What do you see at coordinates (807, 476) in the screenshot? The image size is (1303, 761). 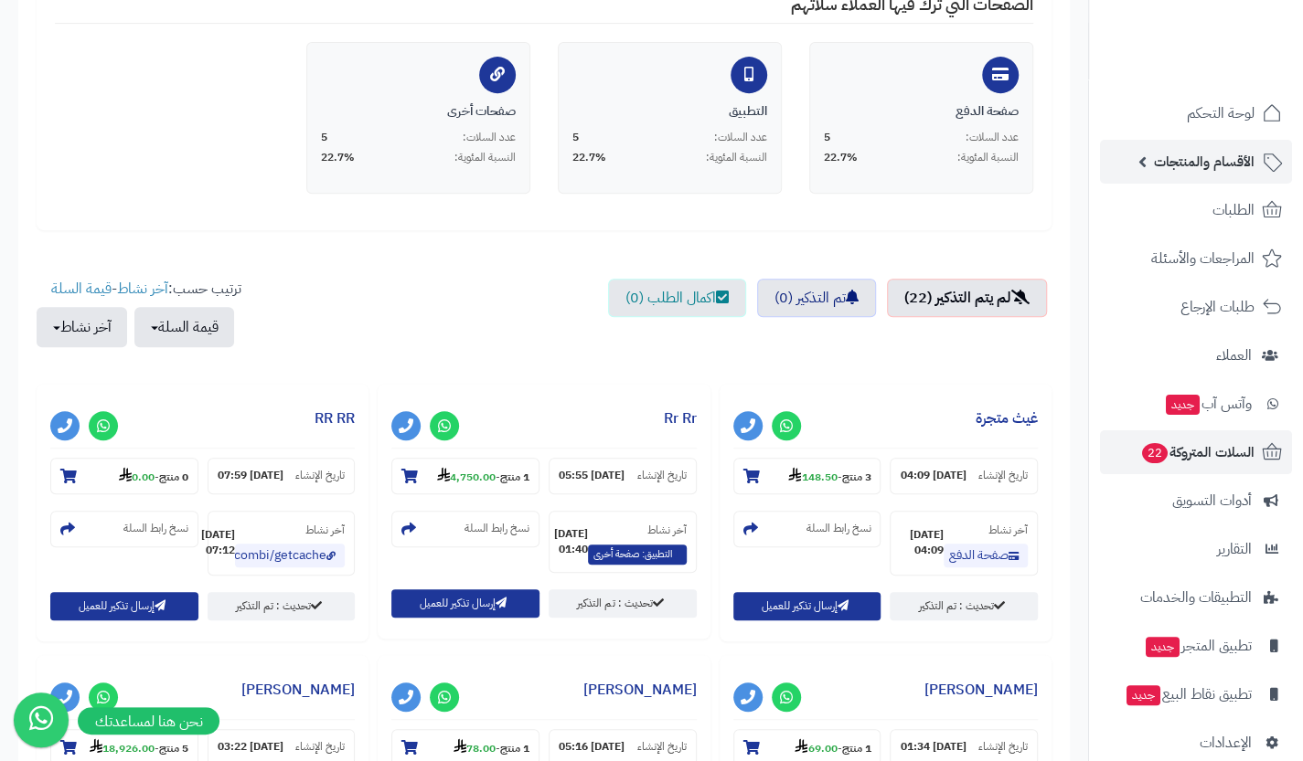 I see `section: 3 منتج-148.50` at bounding box center [807, 476].